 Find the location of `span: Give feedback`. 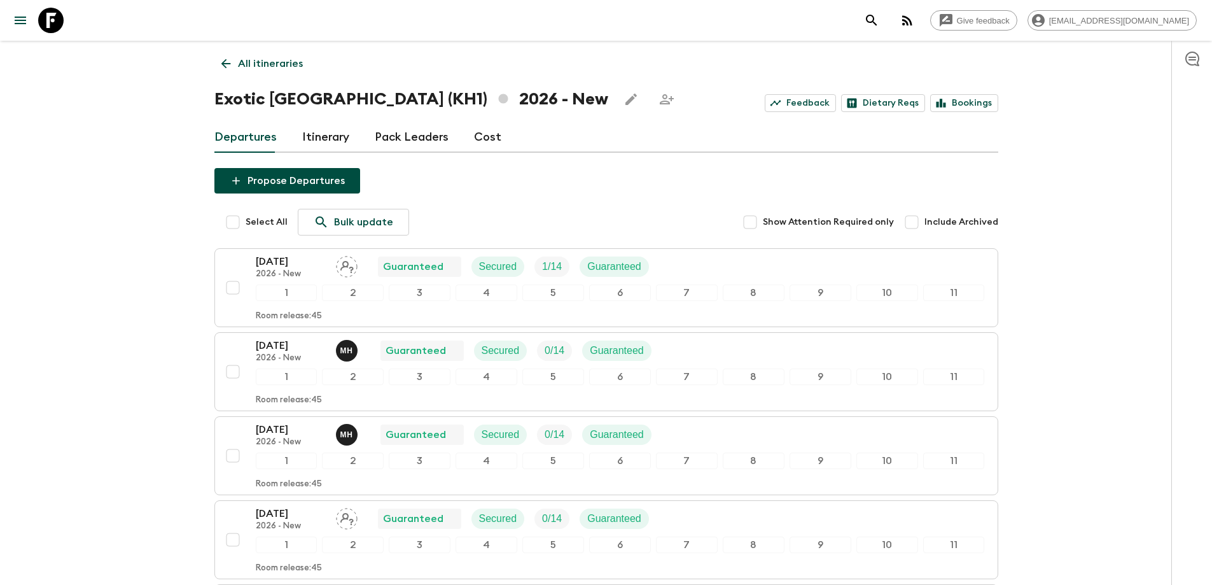

span: Give feedback is located at coordinates (983, 20).